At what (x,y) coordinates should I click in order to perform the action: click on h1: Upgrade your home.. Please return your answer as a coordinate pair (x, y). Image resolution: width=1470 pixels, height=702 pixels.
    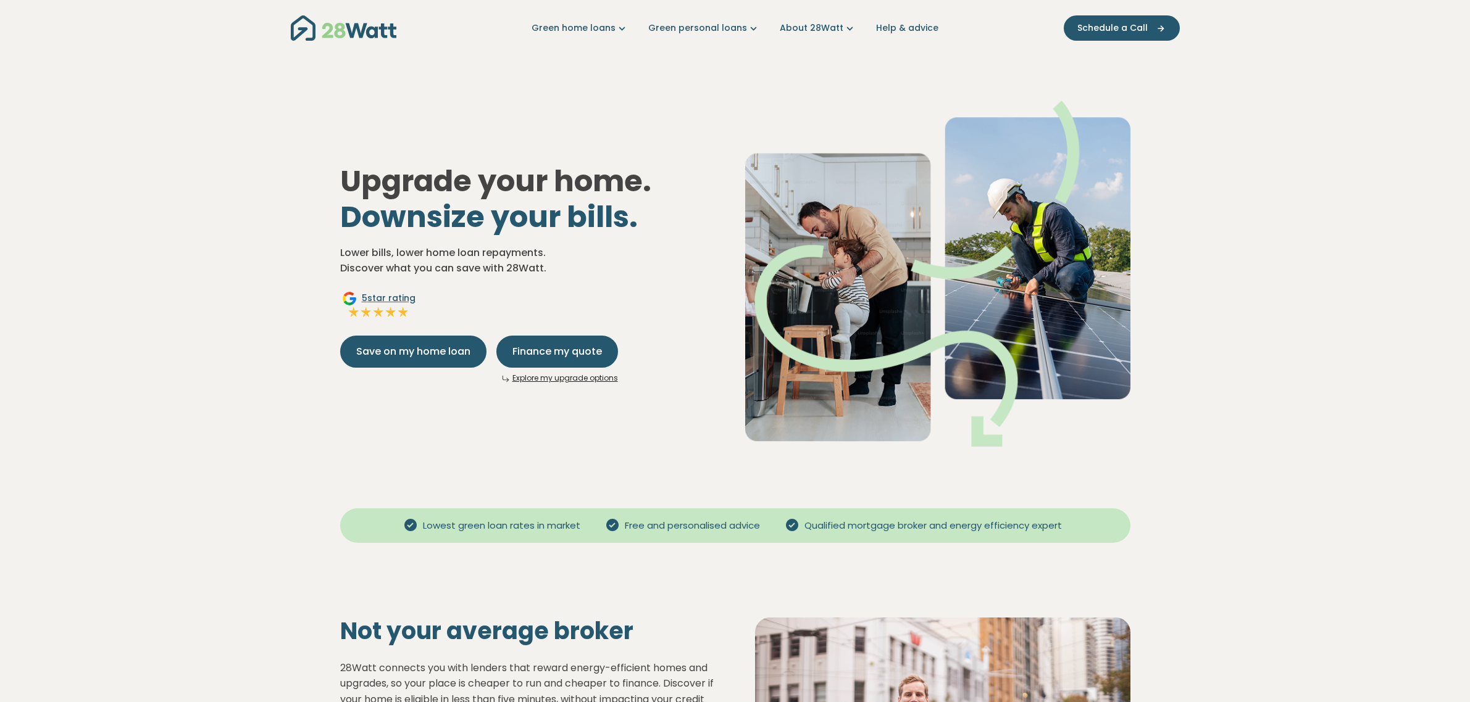
    Looking at the image, I should click on (533, 199).